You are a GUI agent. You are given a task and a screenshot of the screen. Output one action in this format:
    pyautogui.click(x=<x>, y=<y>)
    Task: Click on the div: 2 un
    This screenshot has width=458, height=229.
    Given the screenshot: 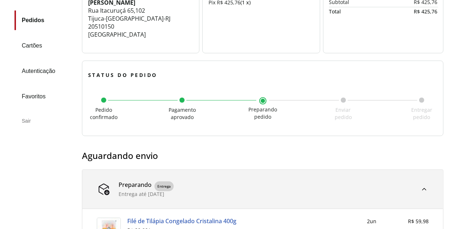 What is the action you would take?
    pyautogui.click(x=372, y=221)
    